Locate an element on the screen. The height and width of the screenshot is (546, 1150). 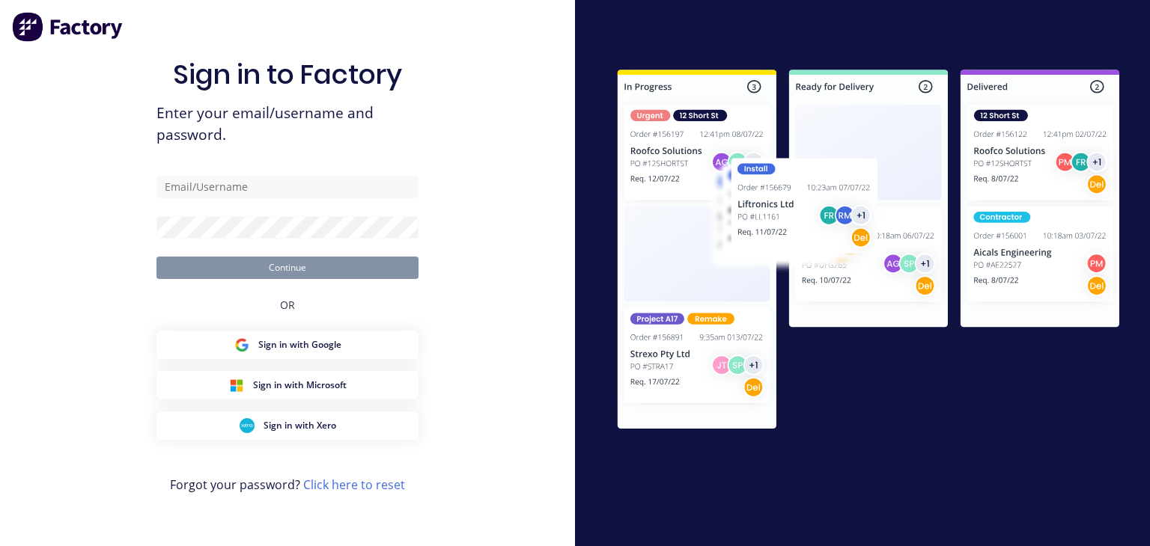
span: Forgot your password? is located at coordinates (287, 485).